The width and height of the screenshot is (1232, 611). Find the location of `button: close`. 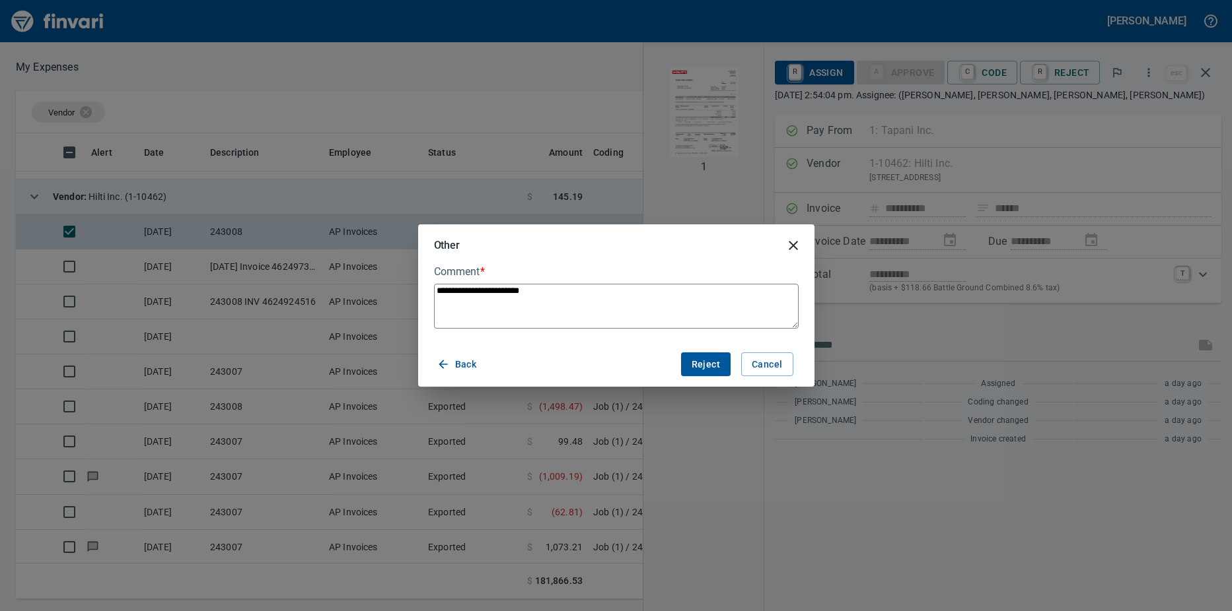

button: close is located at coordinates (793, 246).